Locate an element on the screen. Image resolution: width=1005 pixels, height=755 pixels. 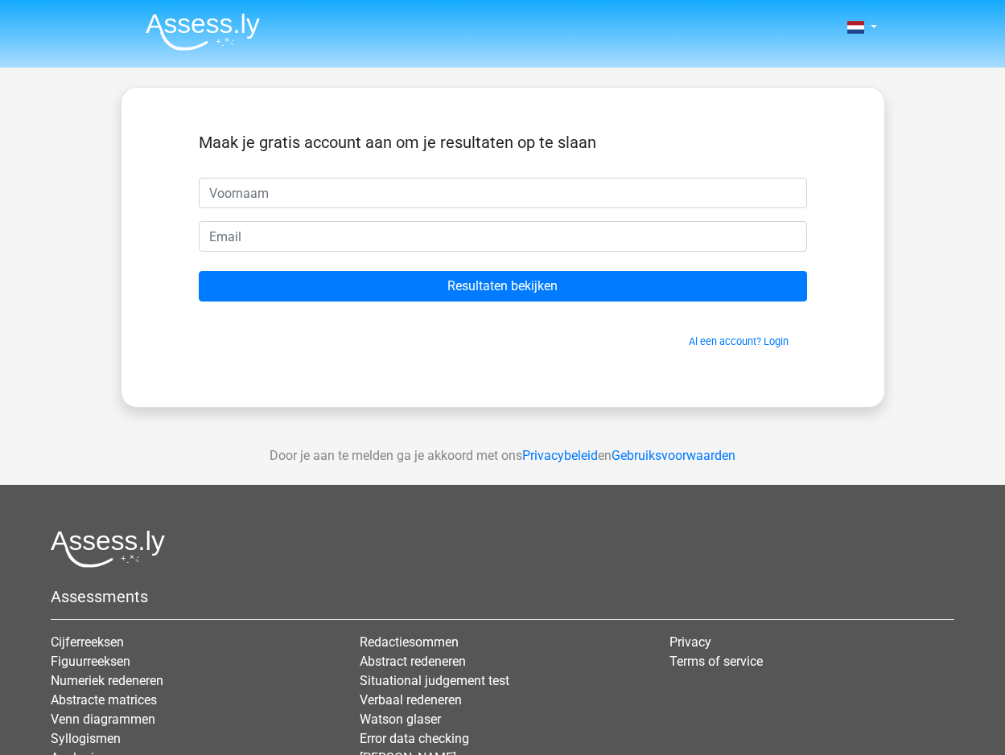
a: Al een account? Login is located at coordinates (738, 341).